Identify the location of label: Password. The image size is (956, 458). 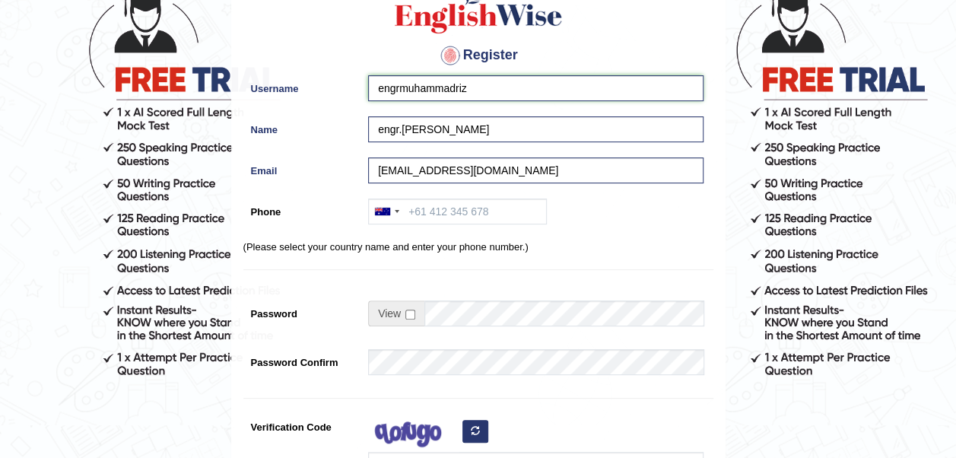
(302, 310).